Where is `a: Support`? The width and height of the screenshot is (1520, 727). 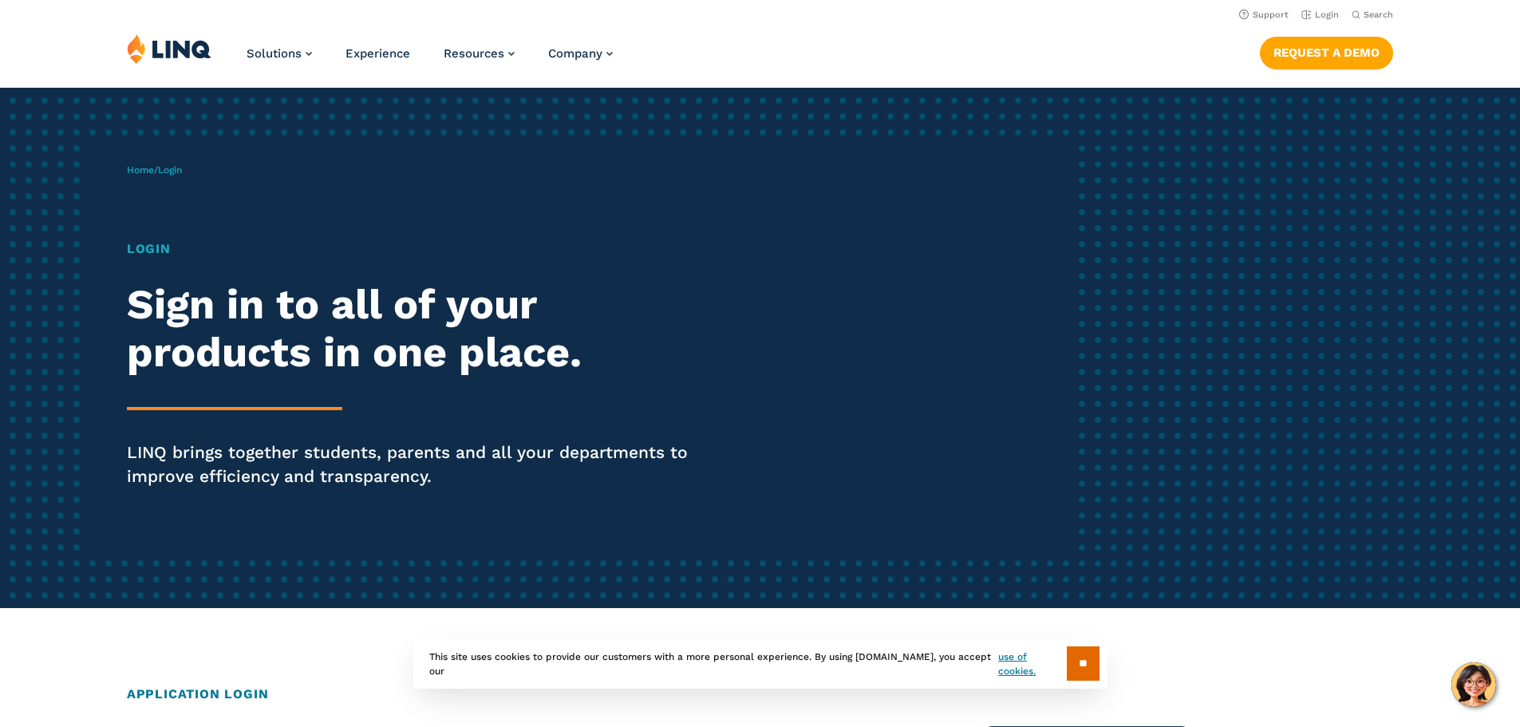
a: Support is located at coordinates (1264, 14).